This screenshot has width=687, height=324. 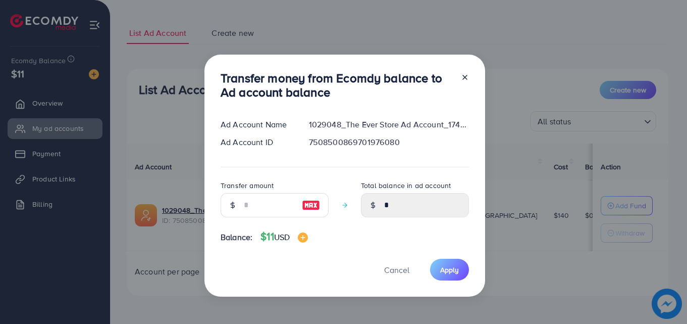 I want to click on button: Apply, so click(x=449, y=269).